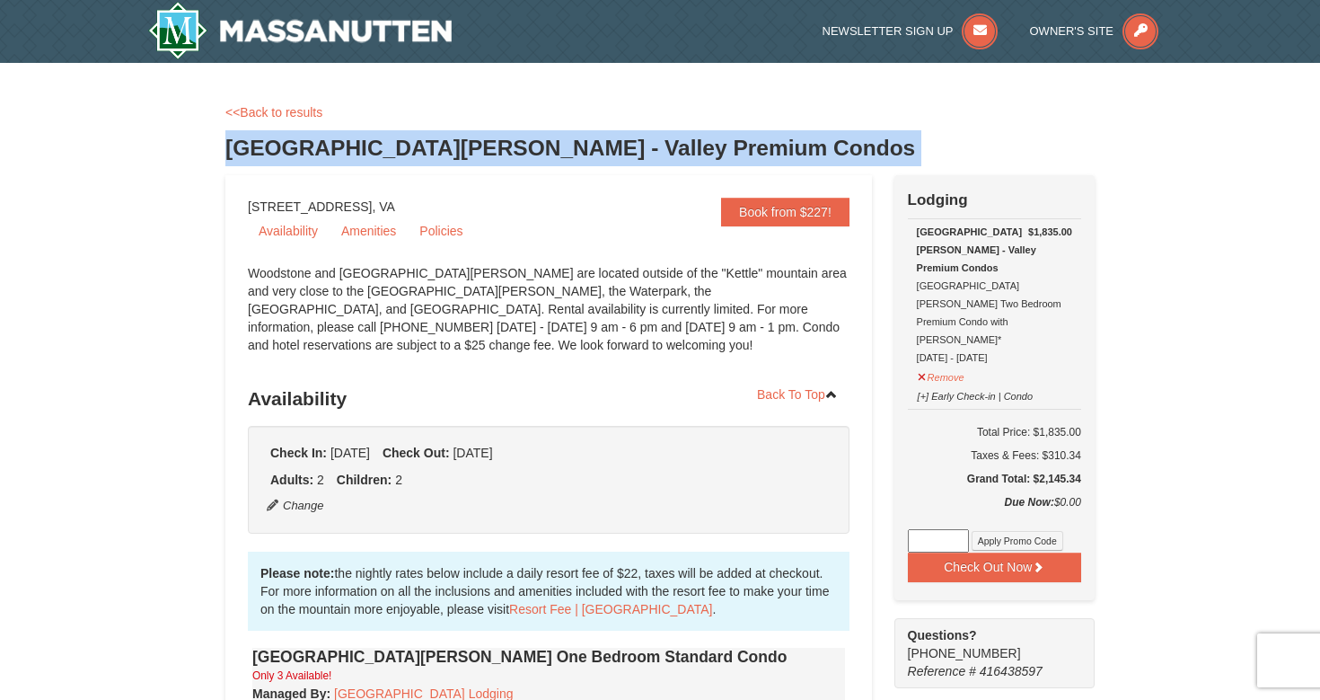  Describe the element at coordinates (549, 399) in the screenshot. I see `h3: Availability` at that location.